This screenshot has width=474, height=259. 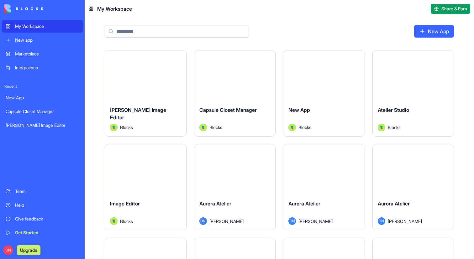 I want to click on div: Help, so click(x=47, y=205).